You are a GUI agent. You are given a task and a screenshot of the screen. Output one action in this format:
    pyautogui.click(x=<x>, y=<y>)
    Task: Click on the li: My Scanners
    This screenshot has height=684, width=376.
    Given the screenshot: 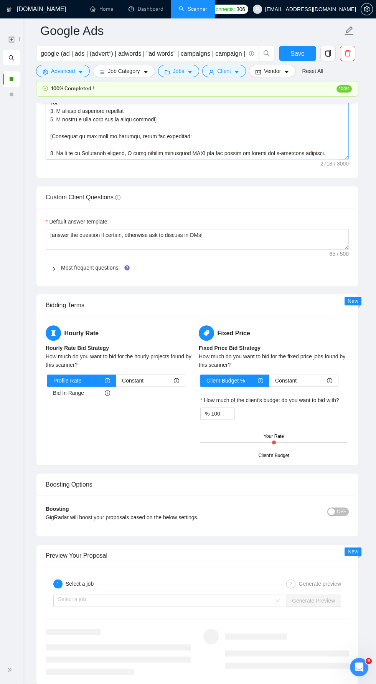 What is the action you would take?
    pyautogui.click(x=11, y=76)
    